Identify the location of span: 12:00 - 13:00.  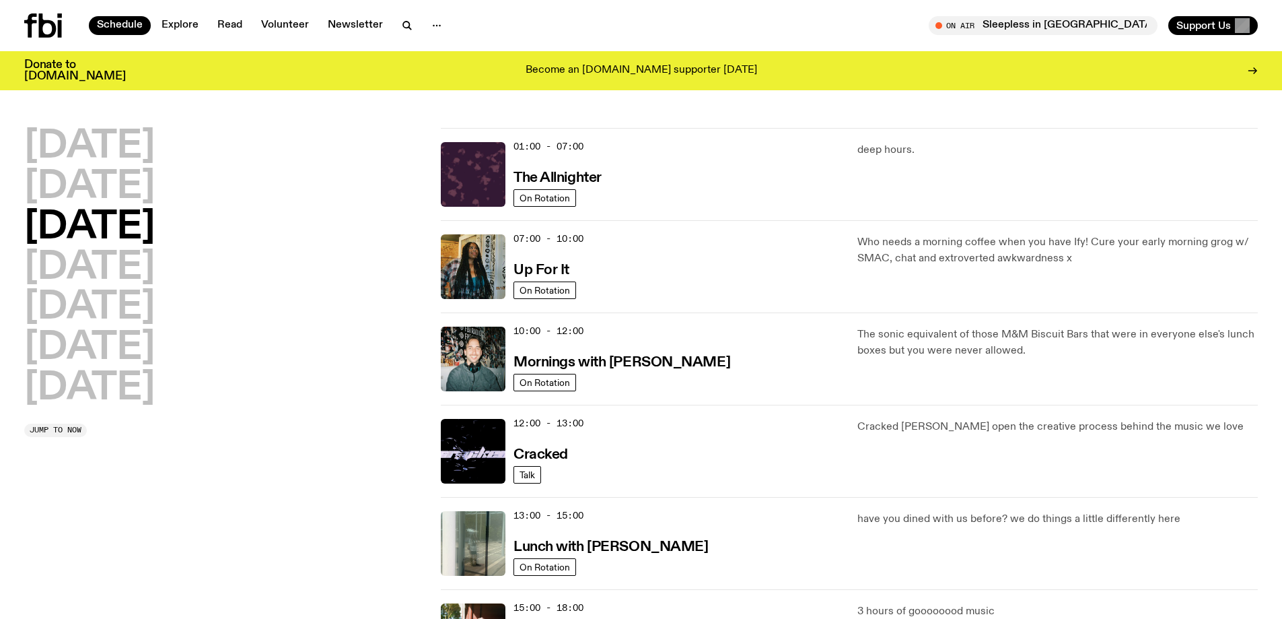
(549, 423).